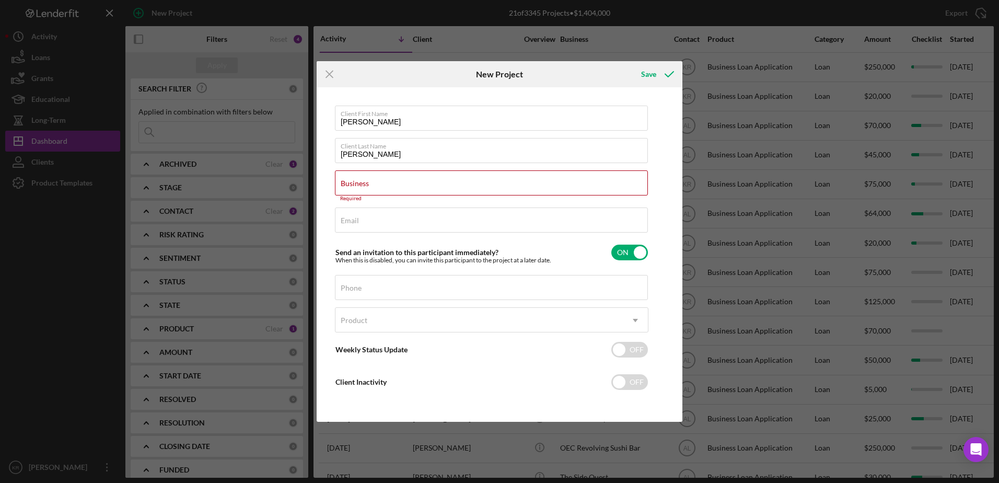 The width and height of the screenshot is (999, 483). Describe the element at coordinates (354, 320) in the screenshot. I see `div: Product` at that location.